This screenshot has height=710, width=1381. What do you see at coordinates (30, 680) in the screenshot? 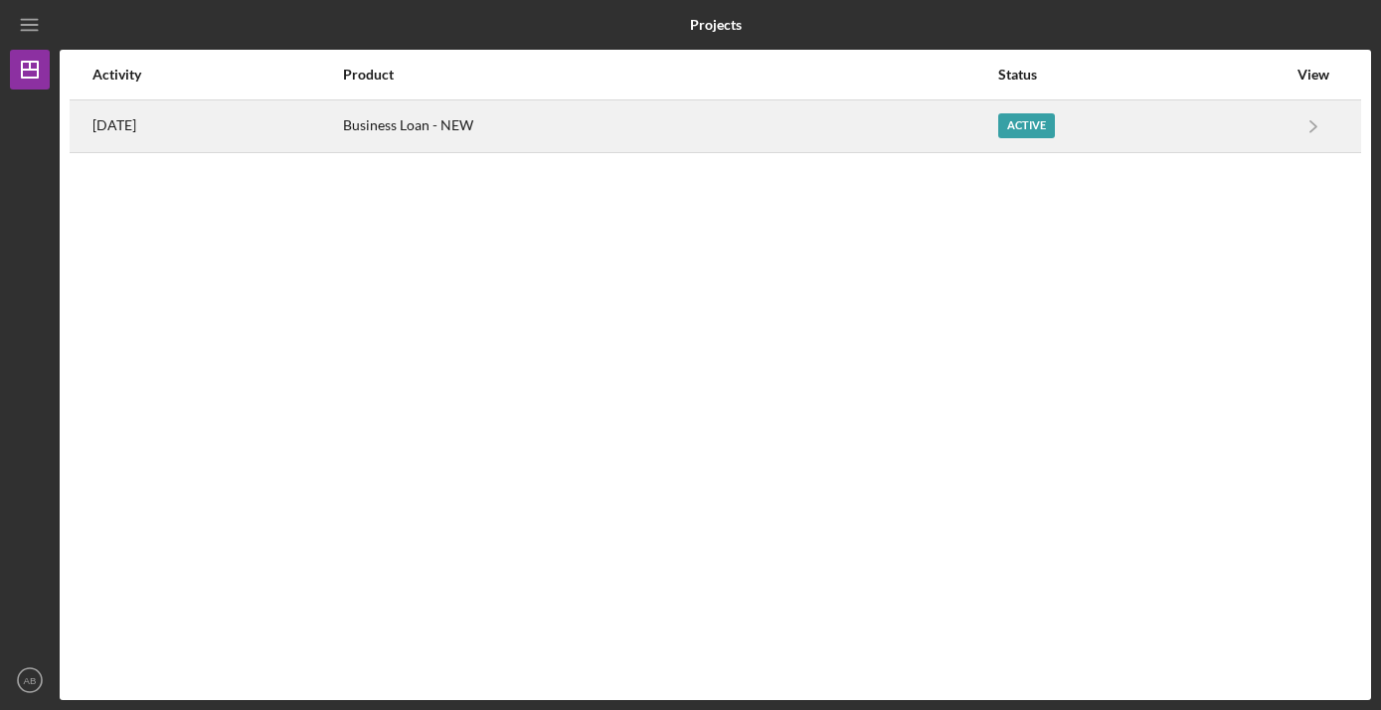
I see `text: AB` at bounding box center [30, 680].